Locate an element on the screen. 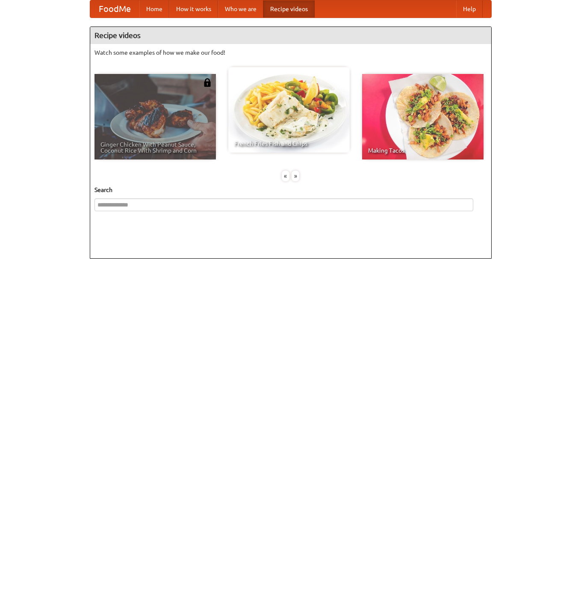 This screenshot has width=581, height=605. a: Making Tacos is located at coordinates (423, 117).